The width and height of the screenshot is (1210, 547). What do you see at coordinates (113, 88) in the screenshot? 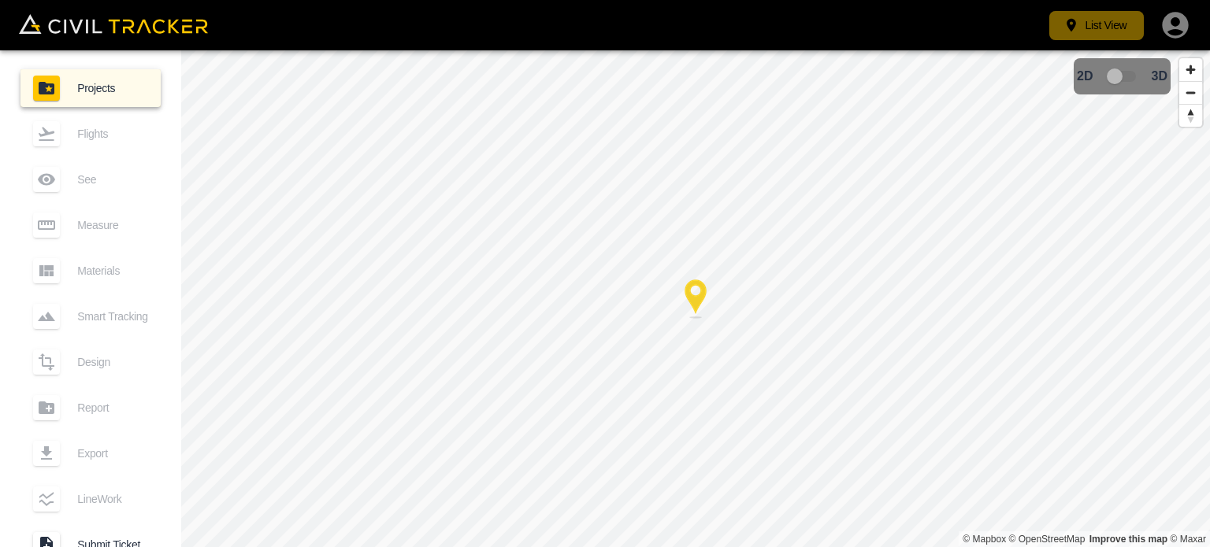
I see `span: Projects` at bounding box center [113, 88].